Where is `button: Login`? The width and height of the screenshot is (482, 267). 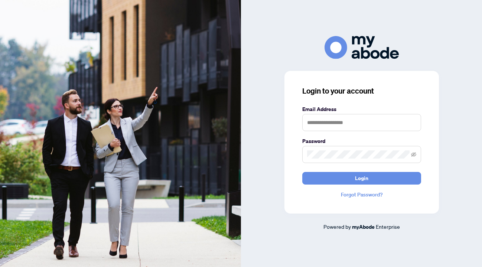
button: Login is located at coordinates (362, 178).